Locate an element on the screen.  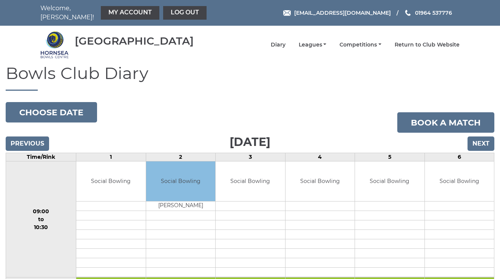
td: 1 is located at coordinates (111, 157).